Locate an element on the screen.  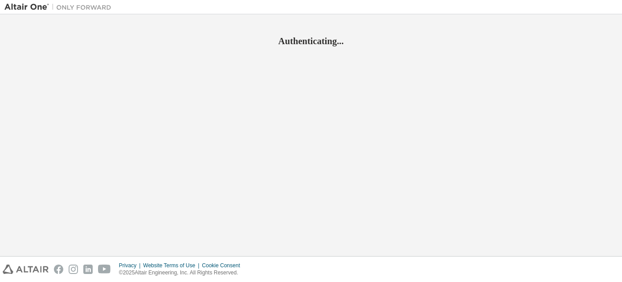
h2: Authenticating... is located at coordinates (311, 41).